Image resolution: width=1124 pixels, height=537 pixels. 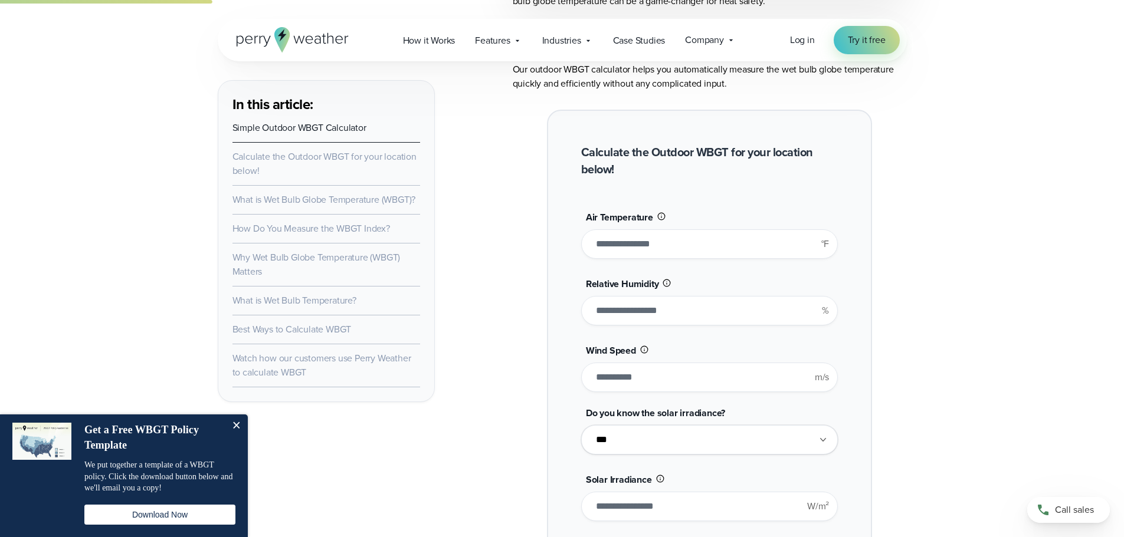 I want to click on span: Wind Speed, so click(x=611, y=350).